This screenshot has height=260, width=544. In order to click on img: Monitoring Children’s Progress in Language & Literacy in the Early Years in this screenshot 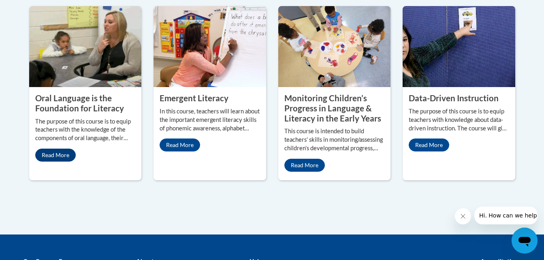, I will do `click(335, 47)`.